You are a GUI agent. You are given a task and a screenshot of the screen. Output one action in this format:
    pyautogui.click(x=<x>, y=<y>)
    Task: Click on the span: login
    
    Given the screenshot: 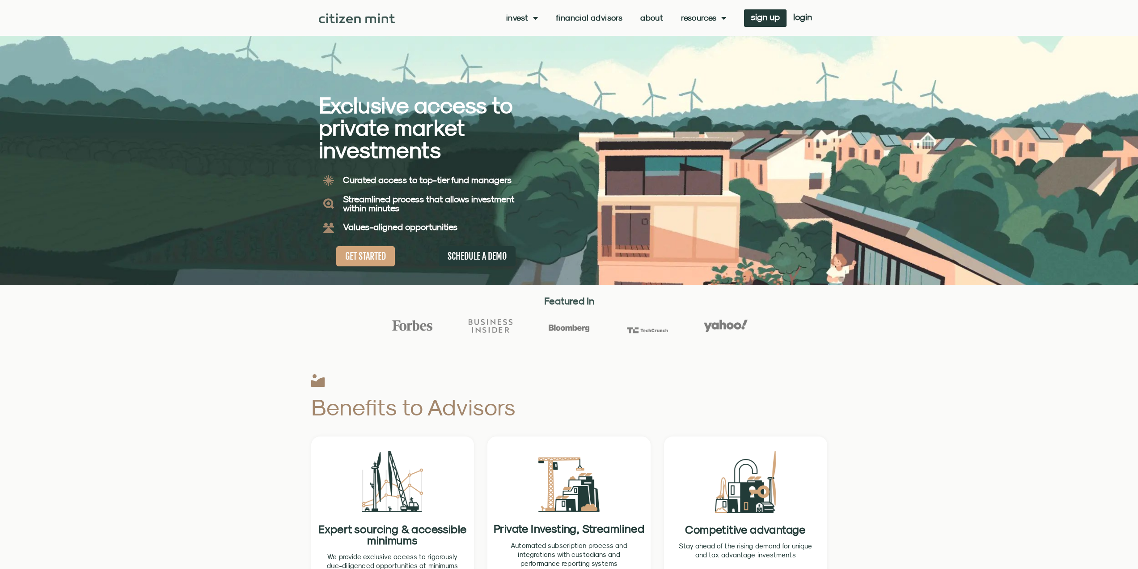 What is the action you would take?
    pyautogui.click(x=803, y=17)
    